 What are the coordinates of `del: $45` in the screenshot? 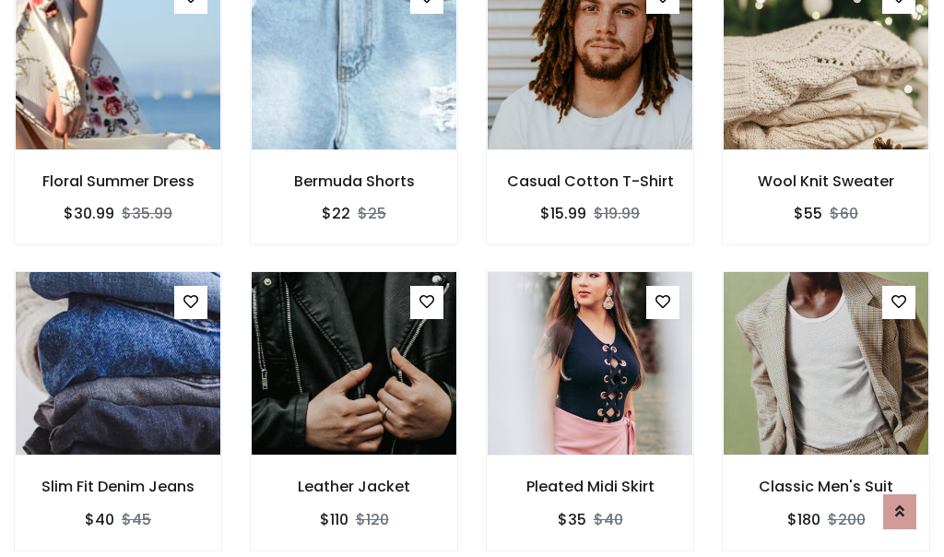 It's located at (137, 519).